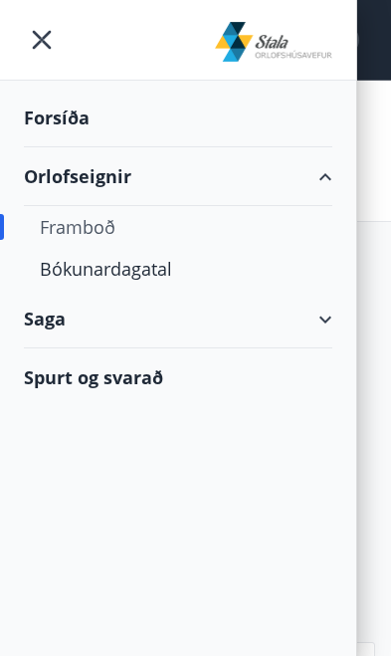 The image size is (391, 656). I want to click on div: Bókunardagatal, so click(178, 269).